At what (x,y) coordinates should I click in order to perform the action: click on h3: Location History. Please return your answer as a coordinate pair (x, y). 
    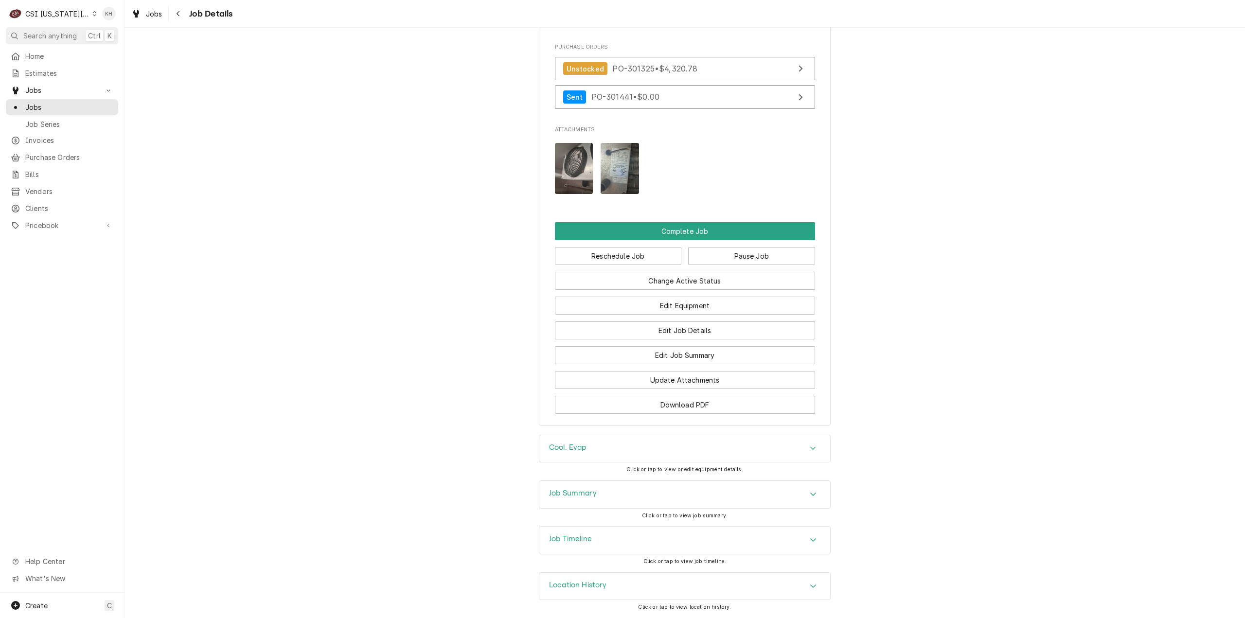
    Looking at the image, I should click on (578, 585).